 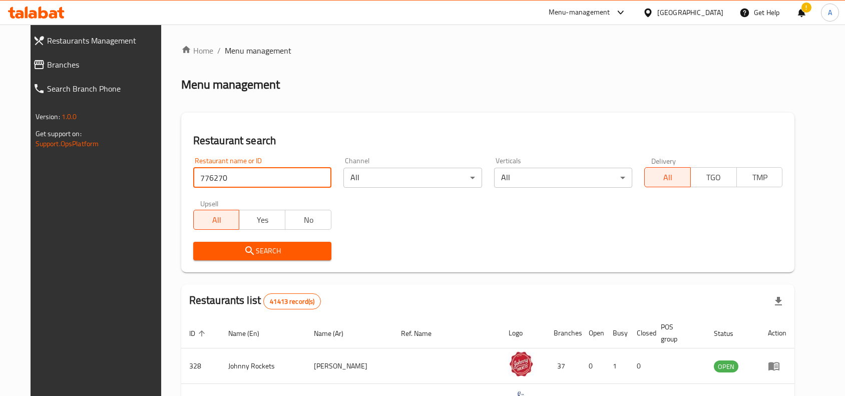 What do you see at coordinates (197, 51) in the screenshot?
I see `a: Home` at bounding box center [197, 51].